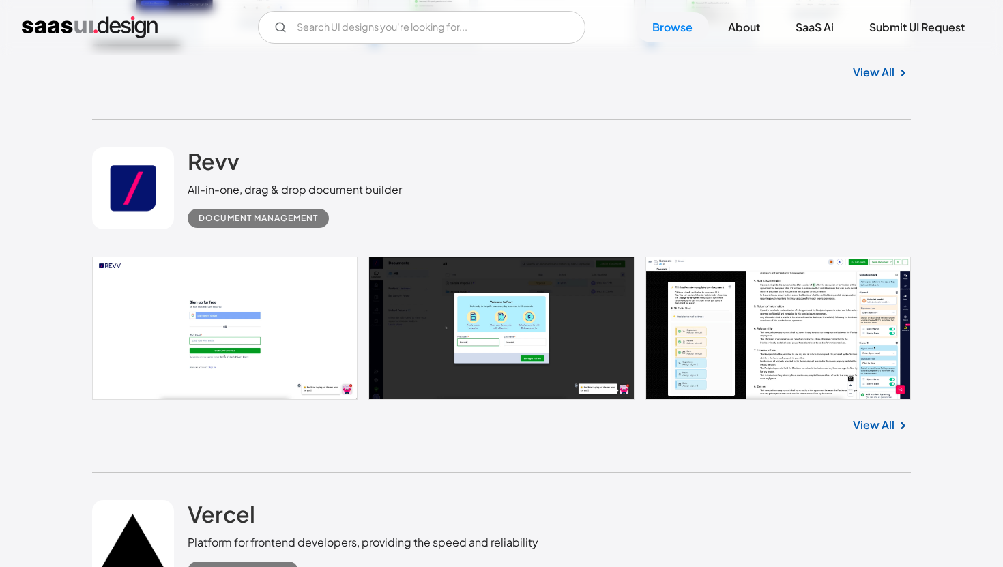 Image resolution: width=1003 pixels, height=567 pixels. What do you see at coordinates (214, 161) in the screenshot?
I see `h2: Revv` at bounding box center [214, 161].